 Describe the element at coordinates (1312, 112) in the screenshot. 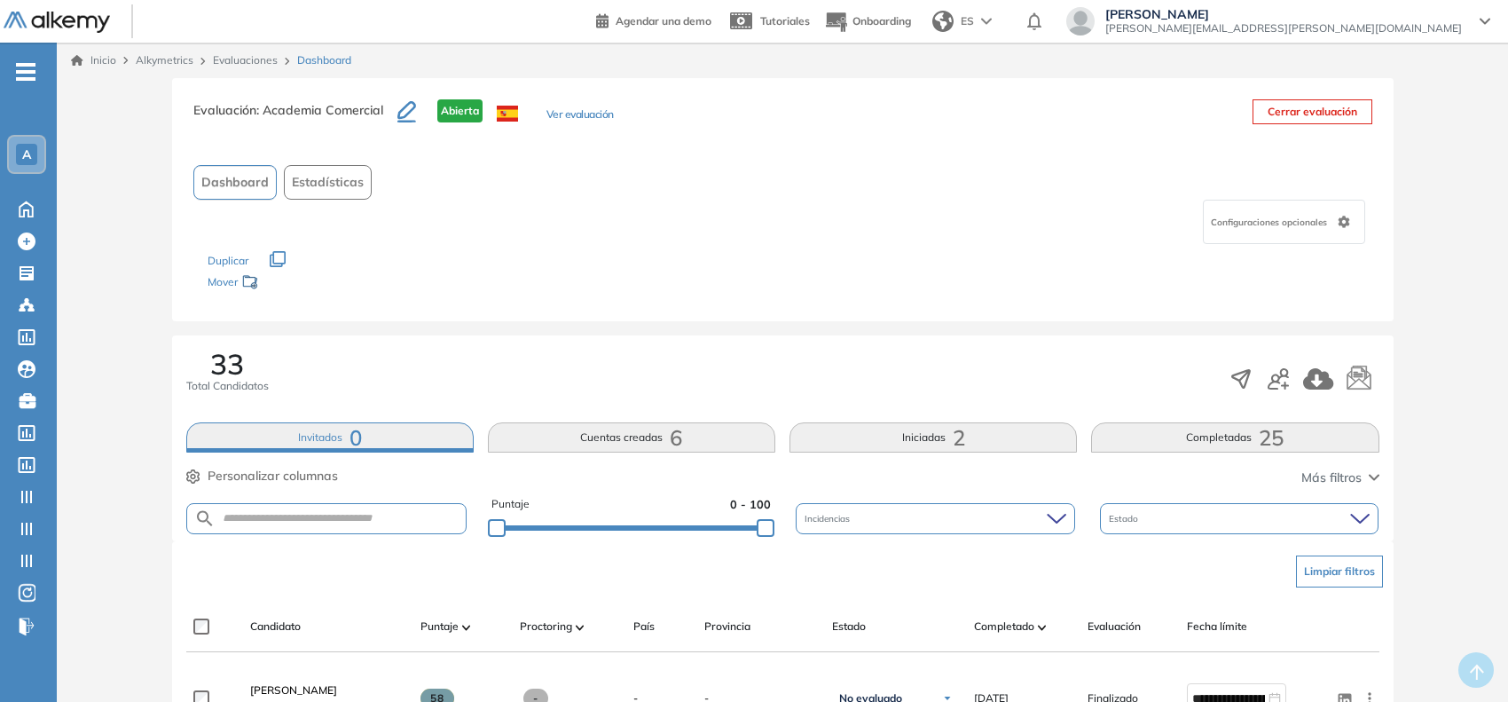

I see `button: Cerrar evaluación` at that location.